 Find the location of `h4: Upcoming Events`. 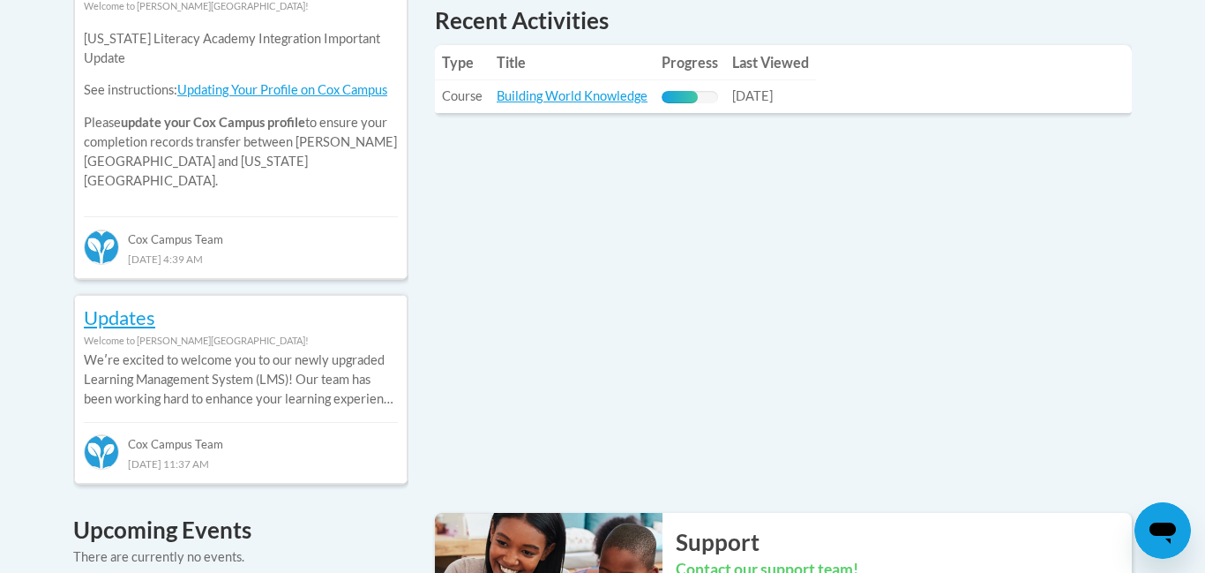

h4: Upcoming Events is located at coordinates (241, 529).